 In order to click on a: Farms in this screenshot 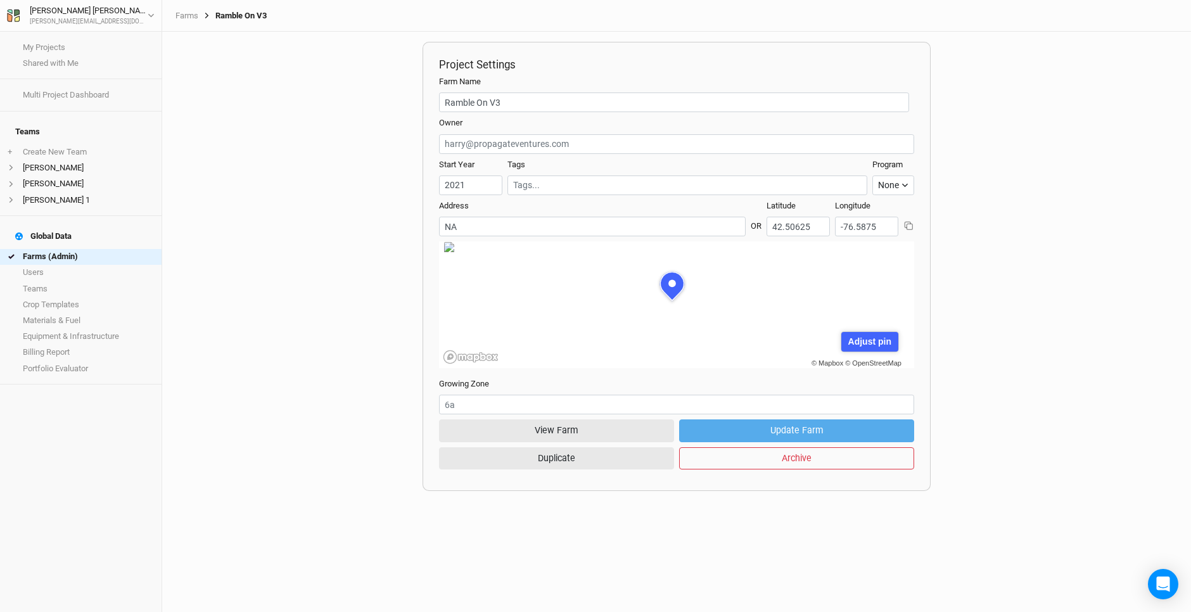, I will do `click(187, 16)`.